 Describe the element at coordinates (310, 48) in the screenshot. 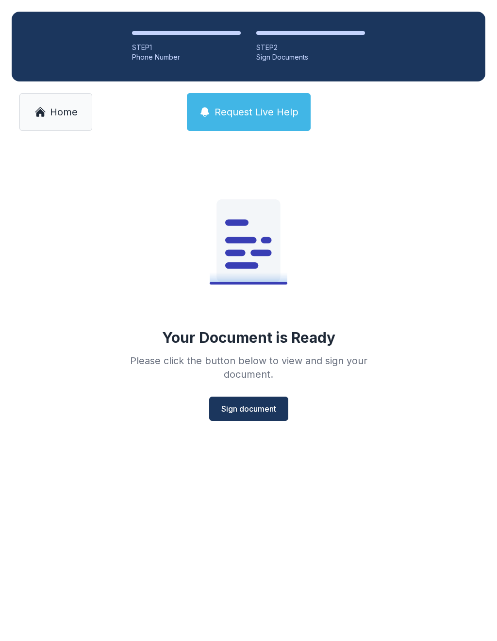

I see `div: STEP 2` at that location.